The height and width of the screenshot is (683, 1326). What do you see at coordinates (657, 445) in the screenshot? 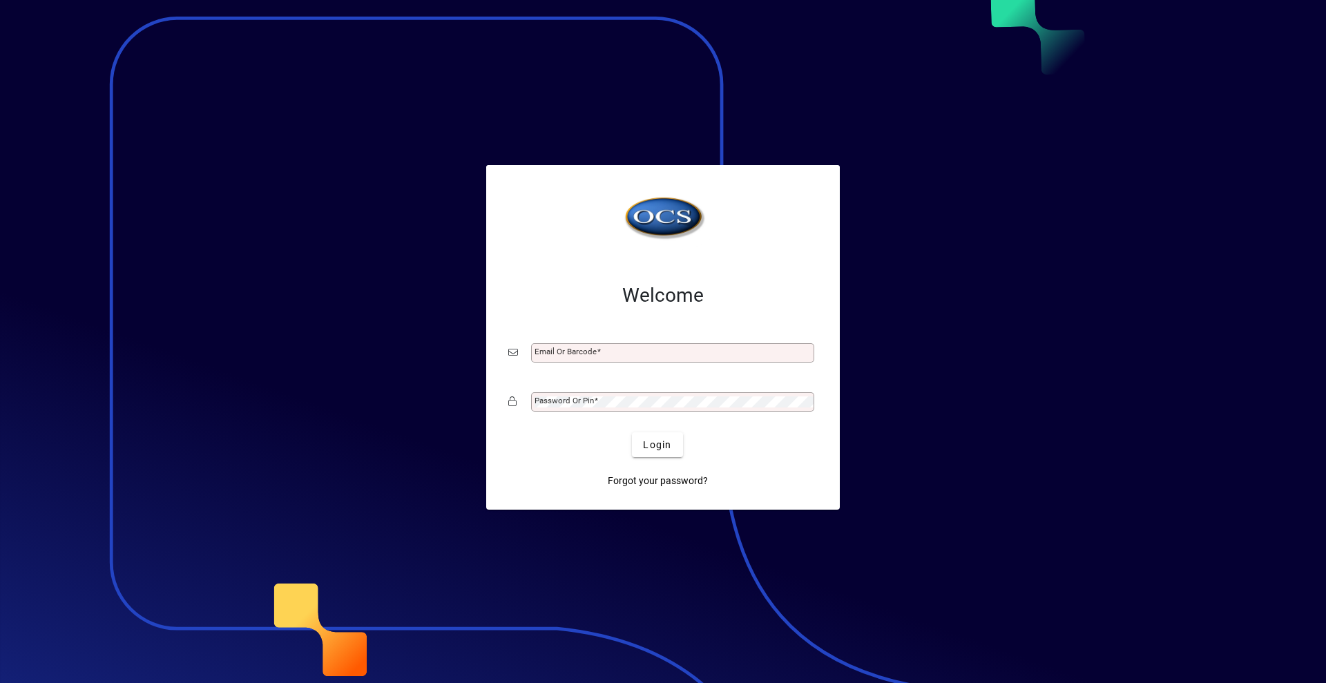
I see `span: Login` at bounding box center [657, 445].